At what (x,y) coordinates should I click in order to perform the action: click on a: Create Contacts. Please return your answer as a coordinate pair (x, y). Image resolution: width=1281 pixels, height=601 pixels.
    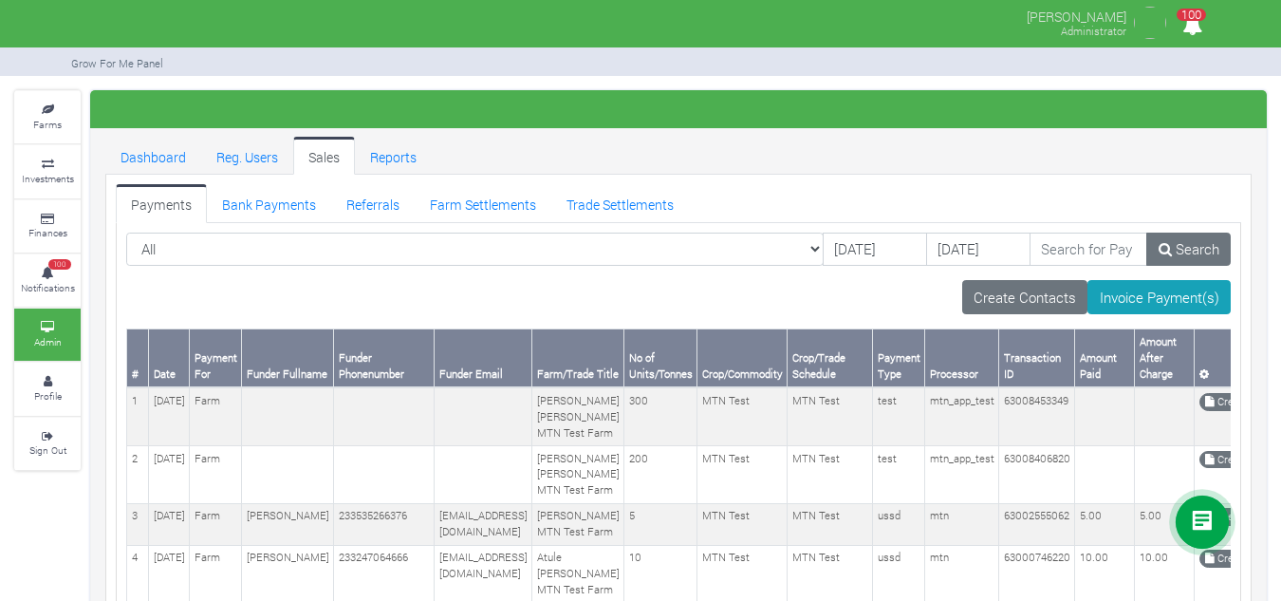
    Looking at the image, I should click on (1025, 297).